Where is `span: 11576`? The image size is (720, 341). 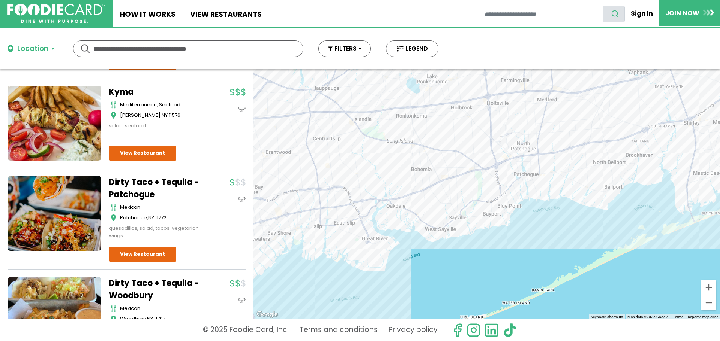 span: 11576 is located at coordinates (174, 115).